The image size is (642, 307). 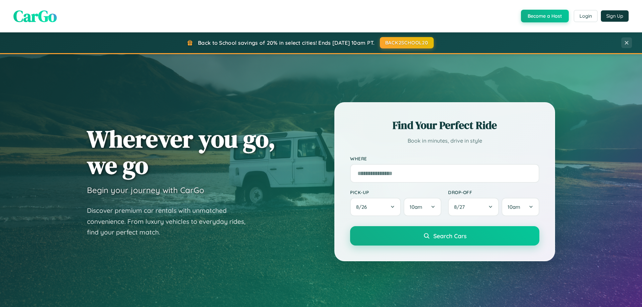 I want to click on button: BACK2SCHOOL20, so click(x=406, y=43).